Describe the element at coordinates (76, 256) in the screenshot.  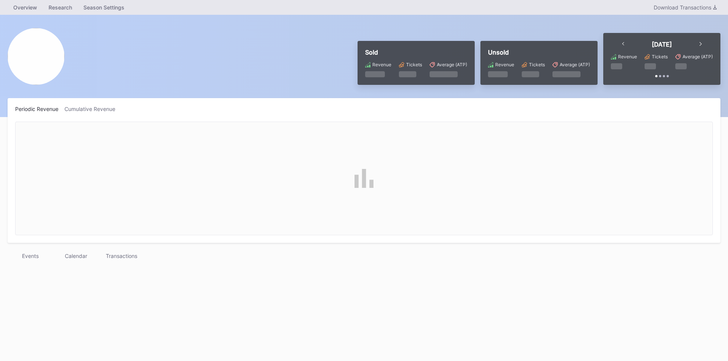
I see `div: Calendar` at that location.